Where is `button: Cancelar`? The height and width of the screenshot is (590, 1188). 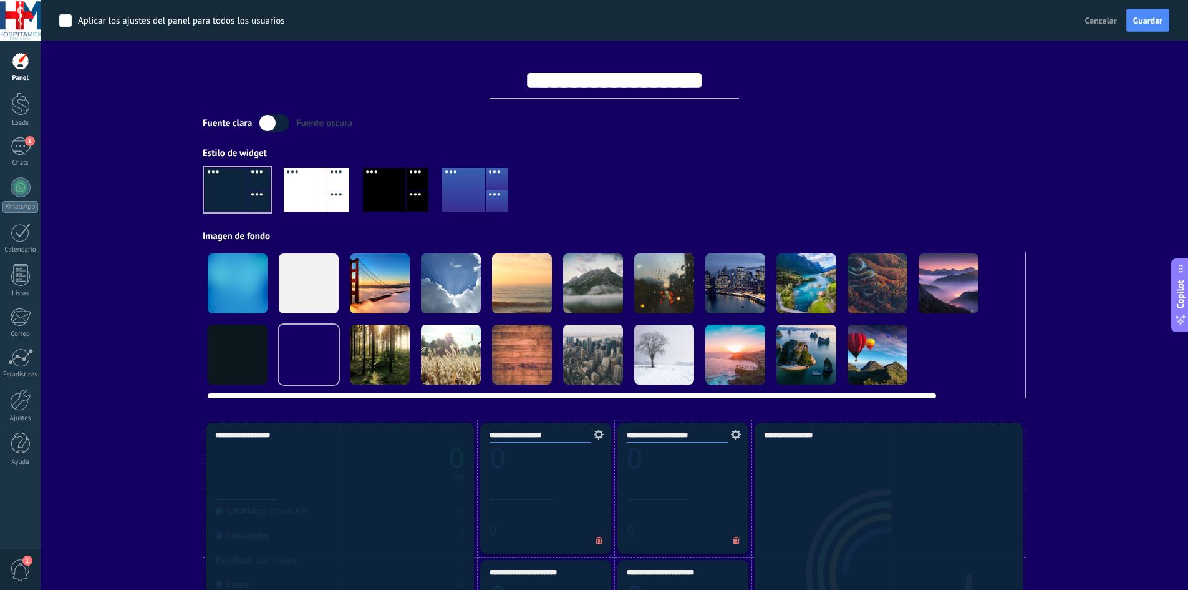 button: Cancelar is located at coordinates (1101, 21).